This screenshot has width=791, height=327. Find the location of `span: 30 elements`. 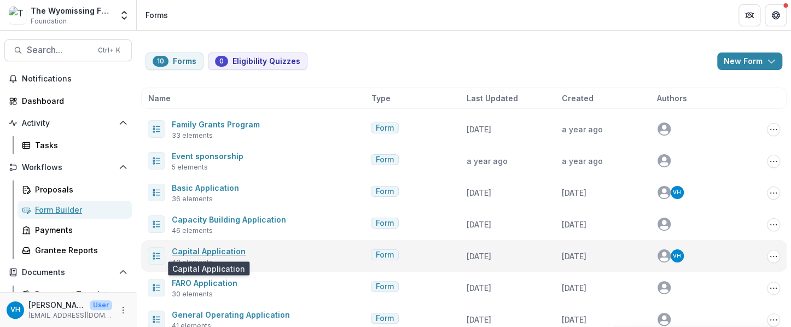

span: 30 elements is located at coordinates (192, 294).